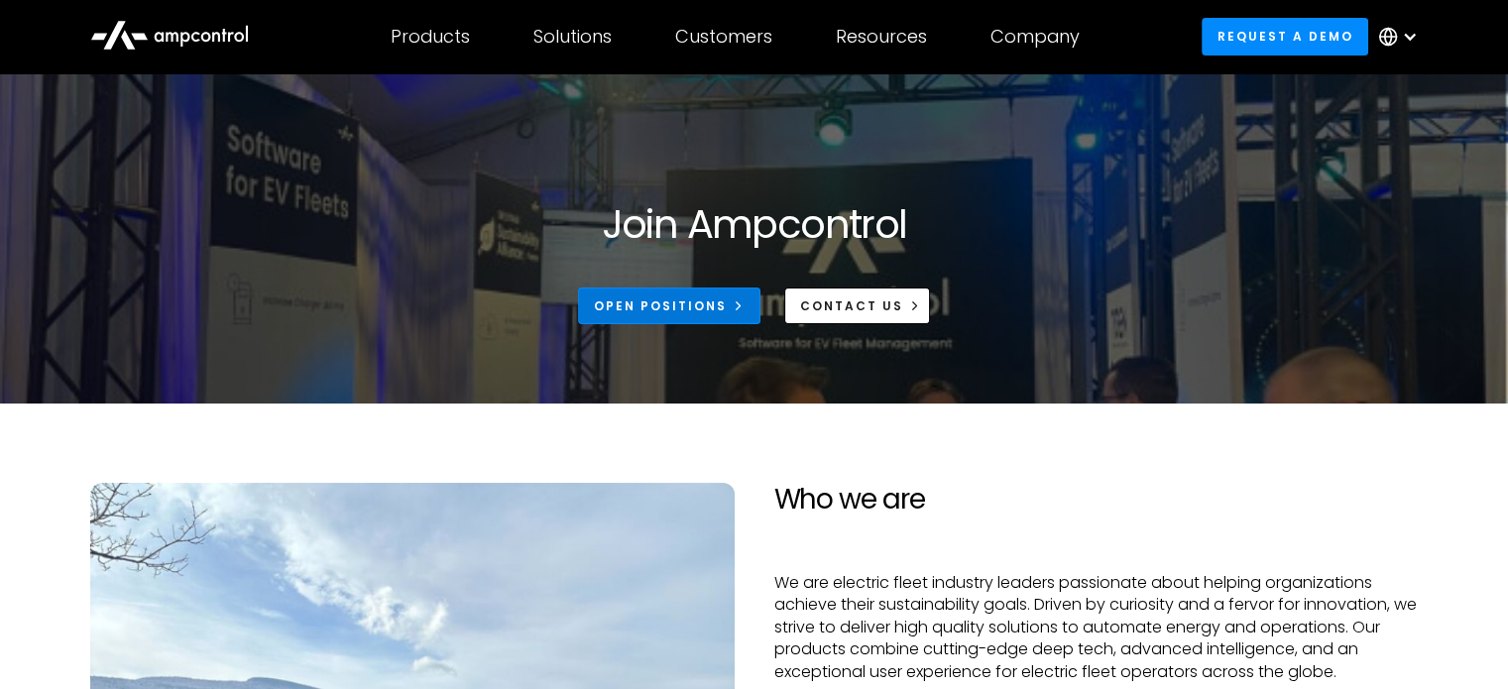 This screenshot has width=1508, height=689. I want to click on div: Solutions, so click(572, 37).